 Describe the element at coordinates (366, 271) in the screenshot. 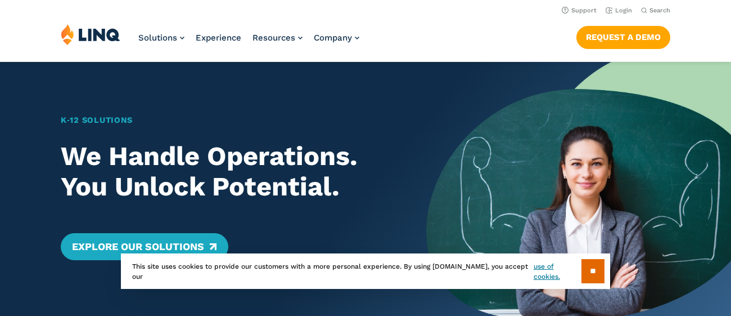

I see `div: This site uses cookies to provide our customers with a more personal experience. By using [DOMAIN...` at that location.